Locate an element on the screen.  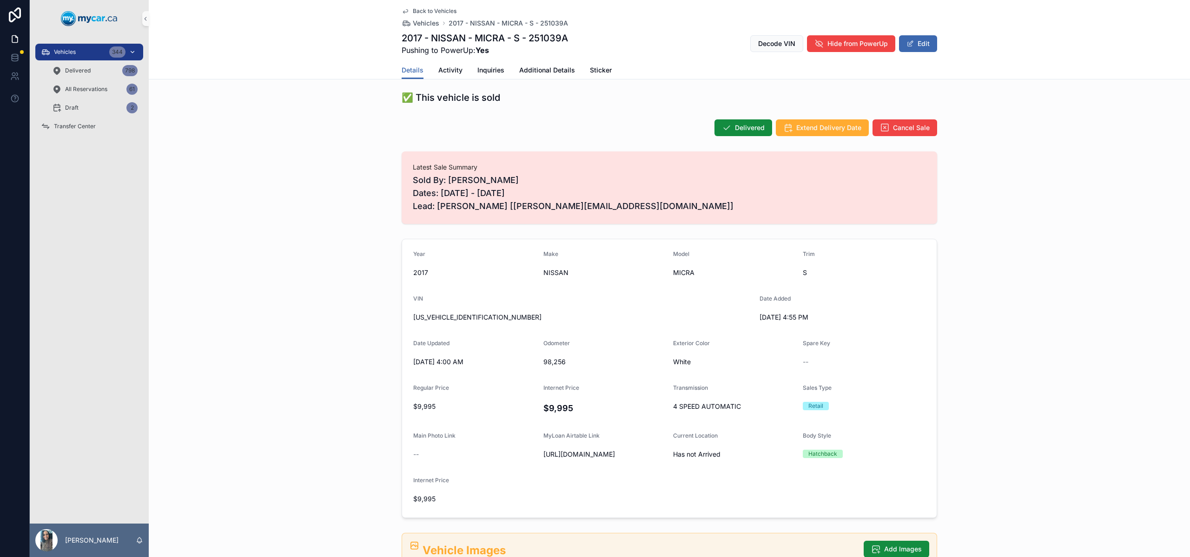
span: Draft is located at coordinates (72, 108).